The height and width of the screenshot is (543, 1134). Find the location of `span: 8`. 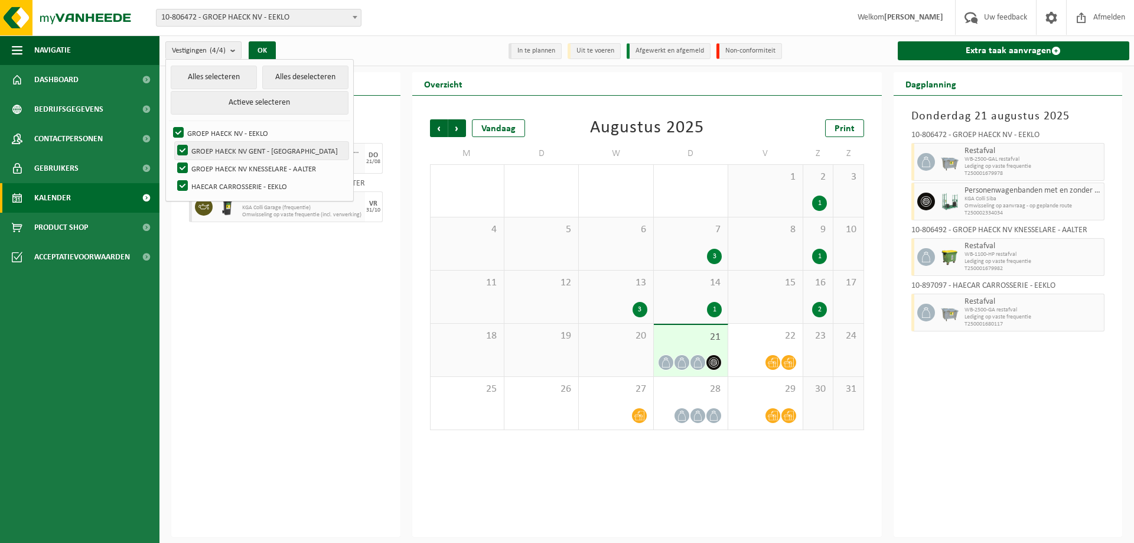

span: 8 is located at coordinates (765, 230).